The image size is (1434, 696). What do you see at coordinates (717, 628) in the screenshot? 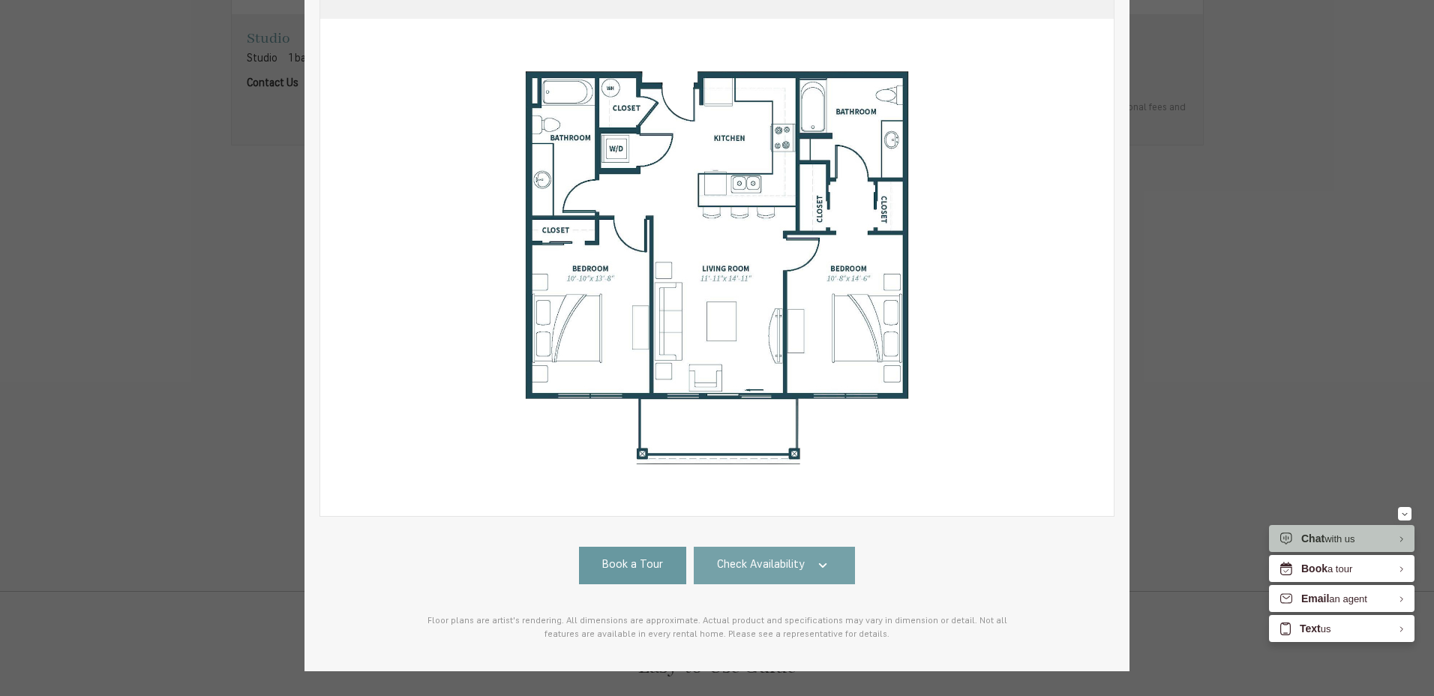
I see `p: Floor plans are artist's rendering. All dimensions are approximate. Actual product and specificat...` at bounding box center [717, 628].